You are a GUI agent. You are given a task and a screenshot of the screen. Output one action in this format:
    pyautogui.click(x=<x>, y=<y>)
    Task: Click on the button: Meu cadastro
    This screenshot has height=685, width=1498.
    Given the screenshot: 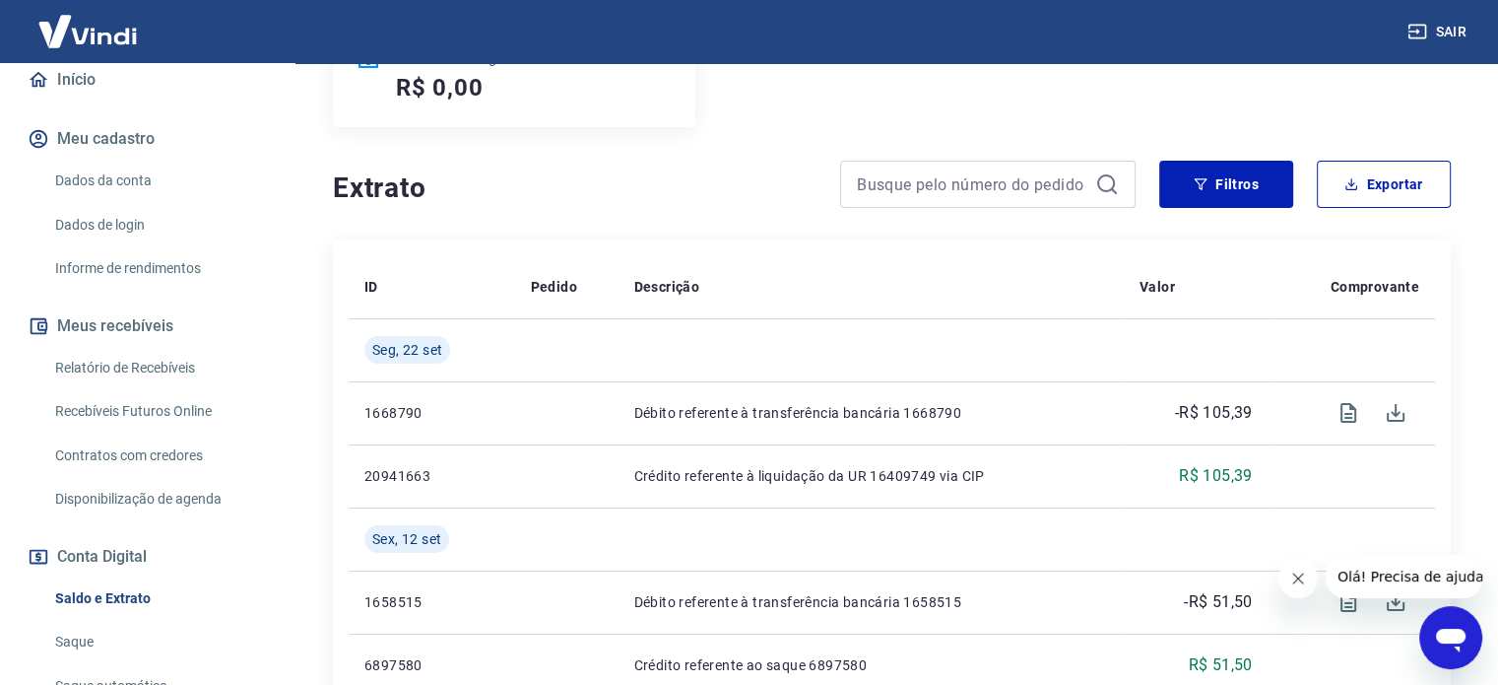 What is the action you would take?
    pyautogui.click(x=147, y=139)
    